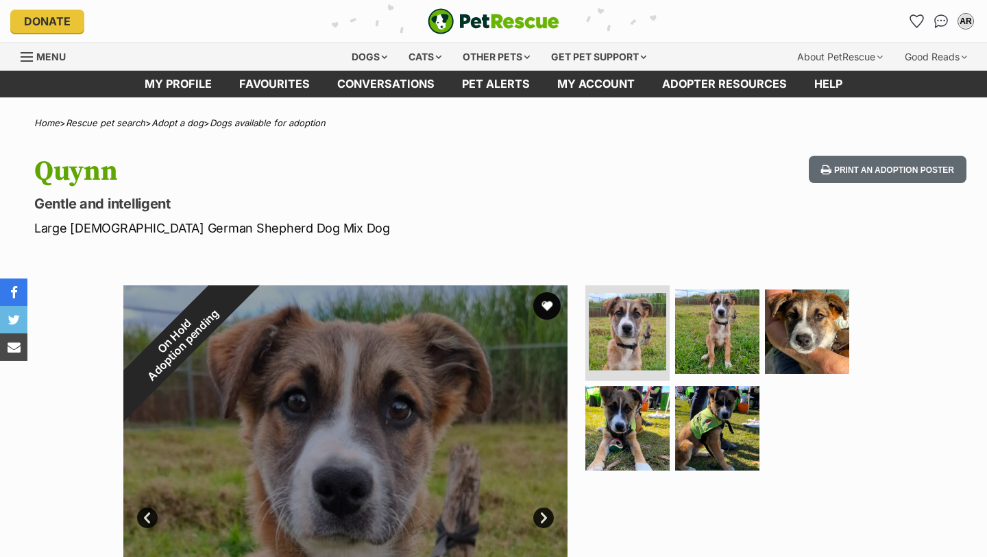 This screenshot has width=987, height=557. What do you see at coordinates (496, 57) in the screenshot?
I see `div: Other pets` at bounding box center [496, 57].